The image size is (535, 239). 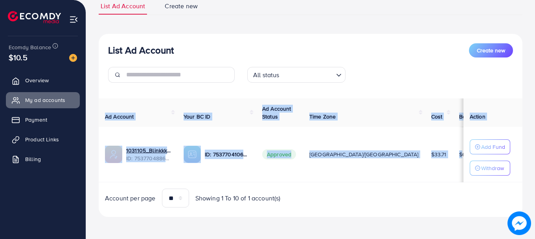 What do you see at coordinates (45, 100) in the screenshot?
I see `span: My ad accounts` at bounding box center [45, 100].